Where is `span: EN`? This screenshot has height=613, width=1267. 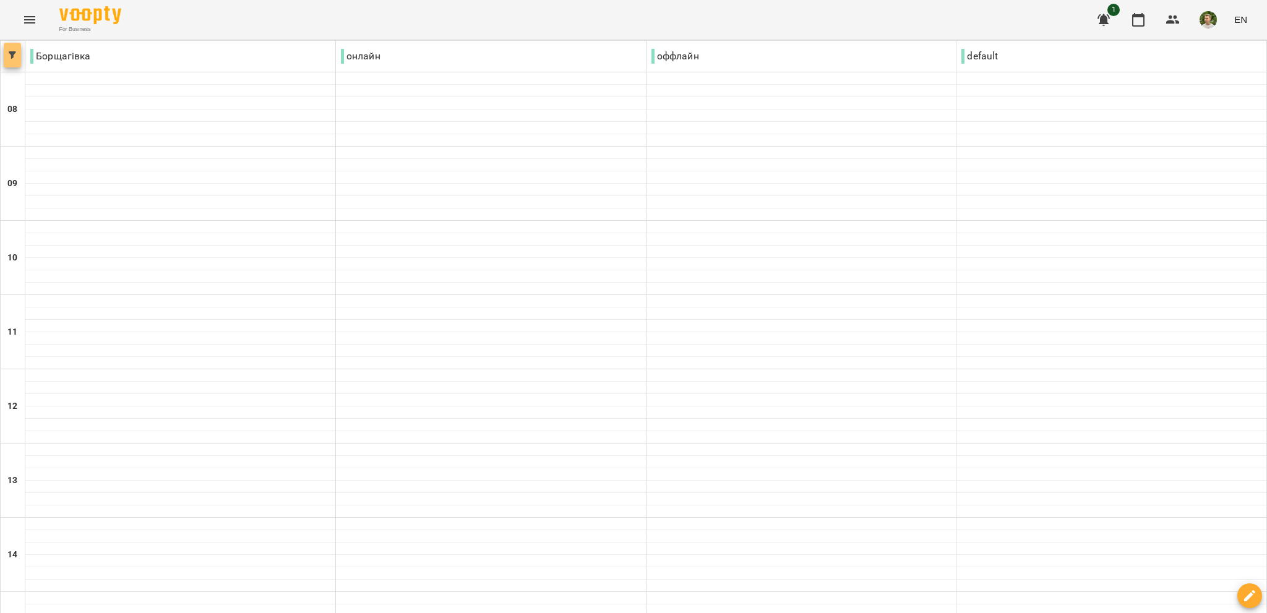 span: EN is located at coordinates (1240, 19).